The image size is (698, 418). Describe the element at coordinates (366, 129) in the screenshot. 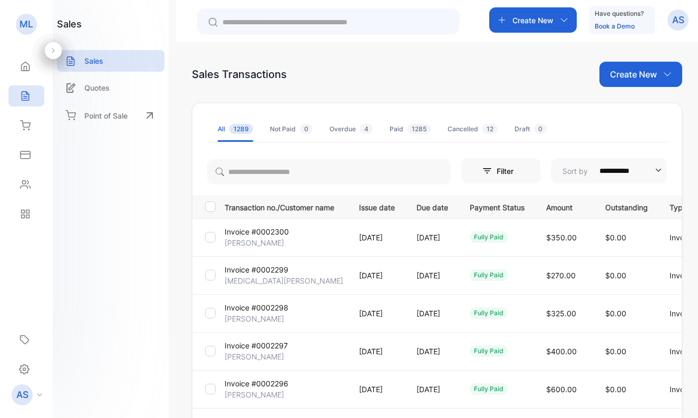

I see `span: 4` at that location.